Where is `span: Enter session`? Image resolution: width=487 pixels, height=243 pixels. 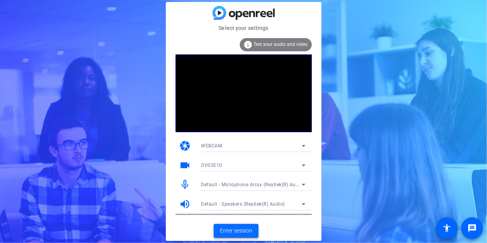
span: Enter session is located at coordinates (236, 231).